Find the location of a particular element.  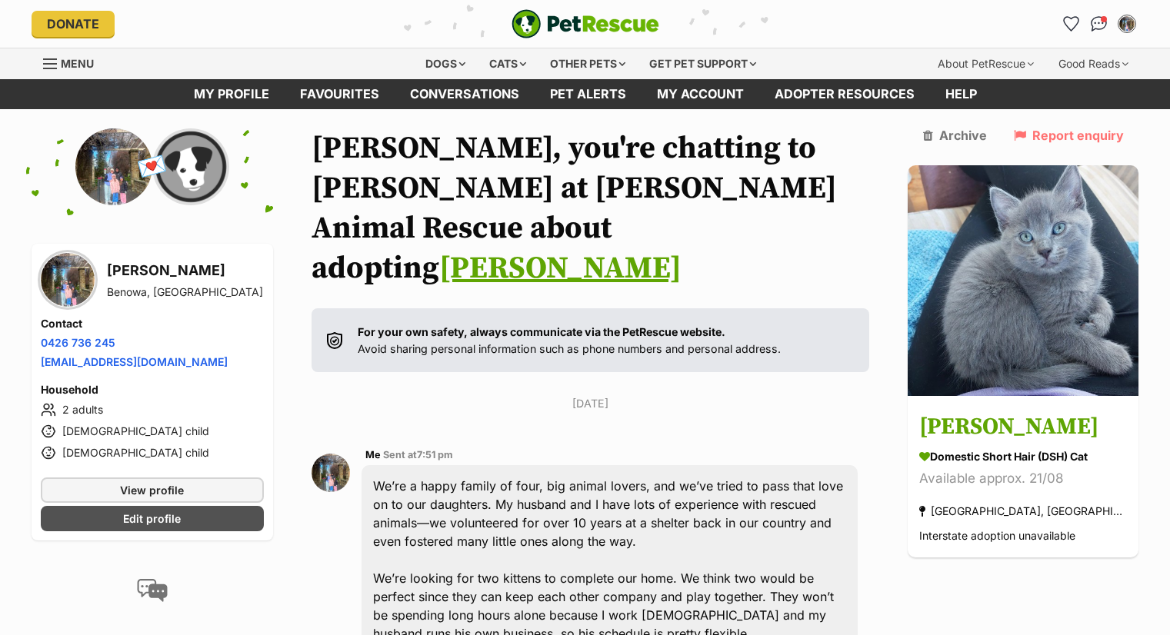

div: Available approx. 21/08 is located at coordinates (1023, 478).